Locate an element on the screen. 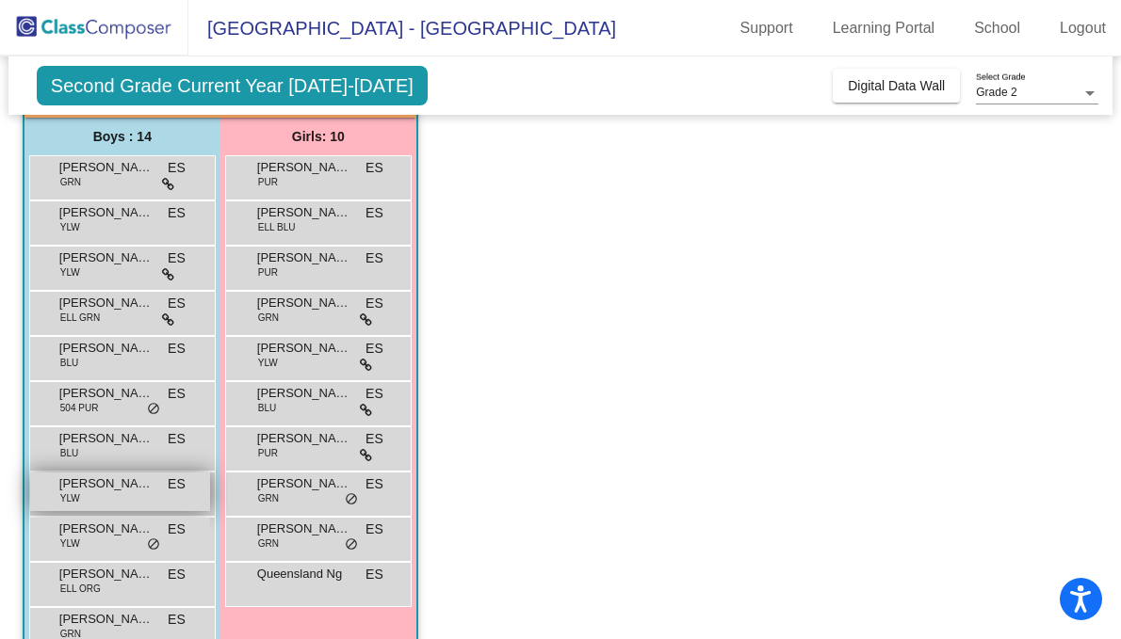 This screenshot has height=639, width=1121. span: ELL GRN is located at coordinates (80, 317).